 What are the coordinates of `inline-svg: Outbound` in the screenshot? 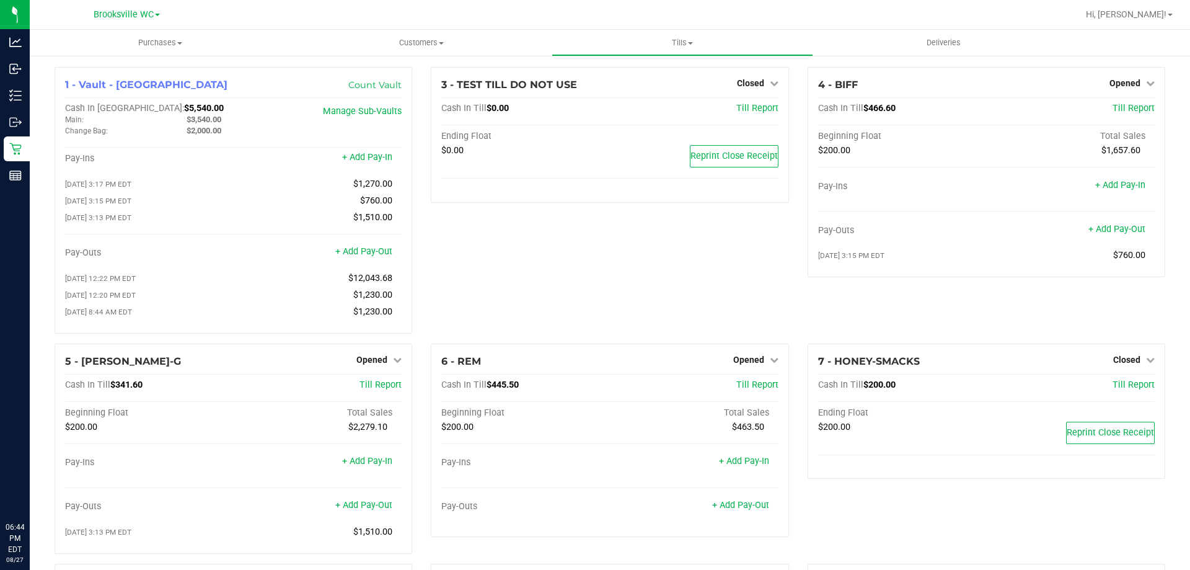 It's located at (15, 122).